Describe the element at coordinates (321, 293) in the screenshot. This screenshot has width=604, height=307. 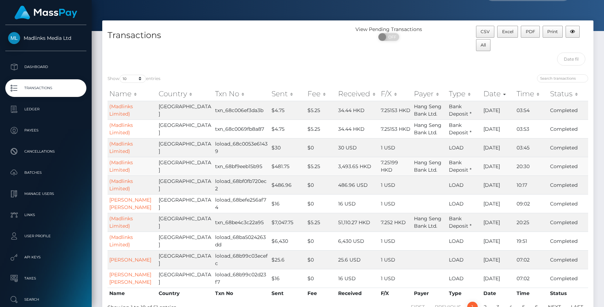
I see `th: Fee` at that location.